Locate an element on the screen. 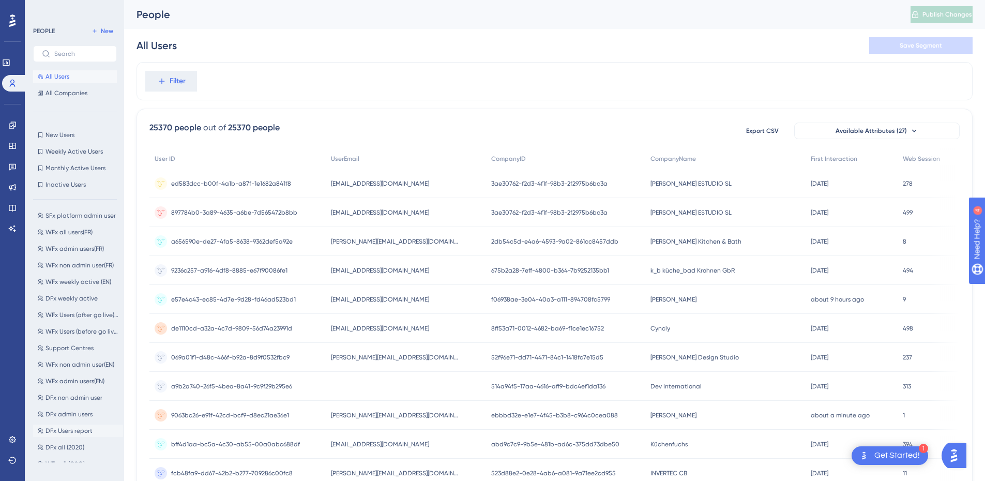 Image resolution: width=985 pixels, height=481 pixels. span: Available Attributes (27) is located at coordinates (871, 131).